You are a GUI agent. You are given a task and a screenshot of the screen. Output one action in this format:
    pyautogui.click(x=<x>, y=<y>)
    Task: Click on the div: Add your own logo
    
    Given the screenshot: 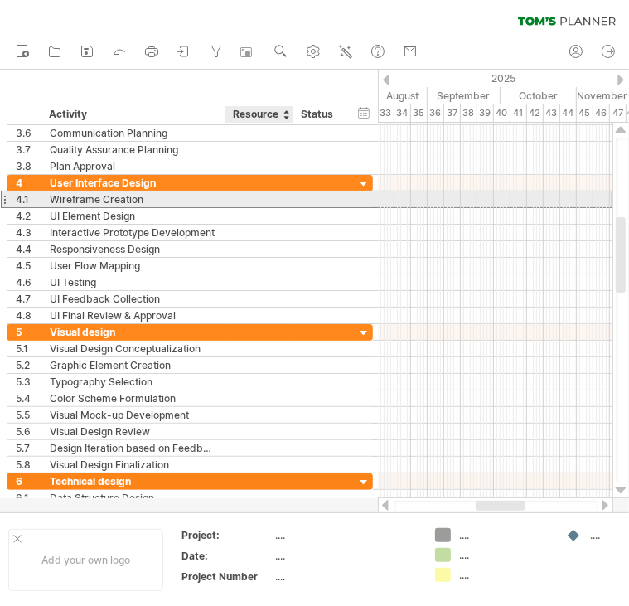 What is the action you would take?
    pyautogui.click(x=85, y=560)
    